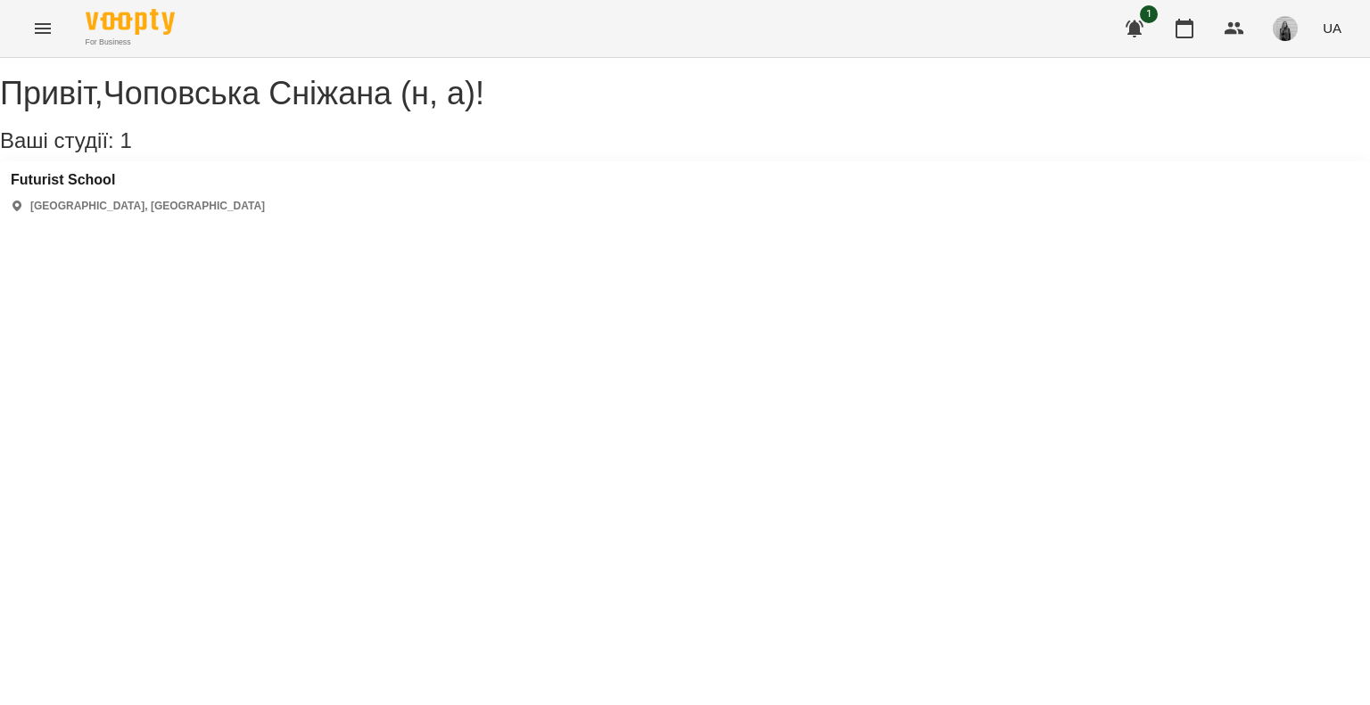 The width and height of the screenshot is (1370, 705). What do you see at coordinates (137, 180) in the screenshot?
I see `h3: Futurist School` at bounding box center [137, 180].